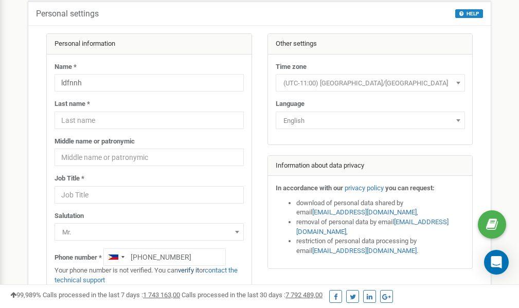 This screenshot has width=519, height=308. I want to click on u: 1 743 163,00, so click(161, 295).